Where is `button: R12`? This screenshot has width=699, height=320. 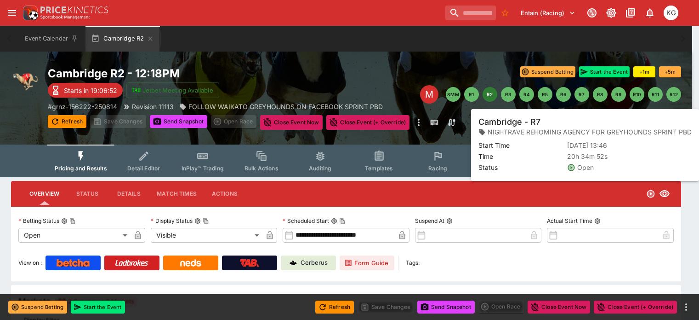
button: R12 is located at coordinates (674, 94).